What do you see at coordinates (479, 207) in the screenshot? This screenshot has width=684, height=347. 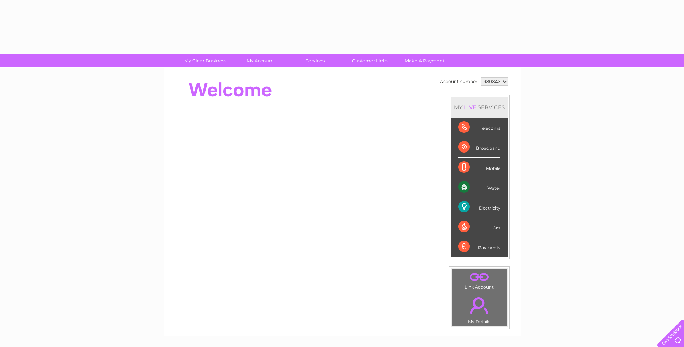 I see `div: Electricity` at bounding box center [479, 207].